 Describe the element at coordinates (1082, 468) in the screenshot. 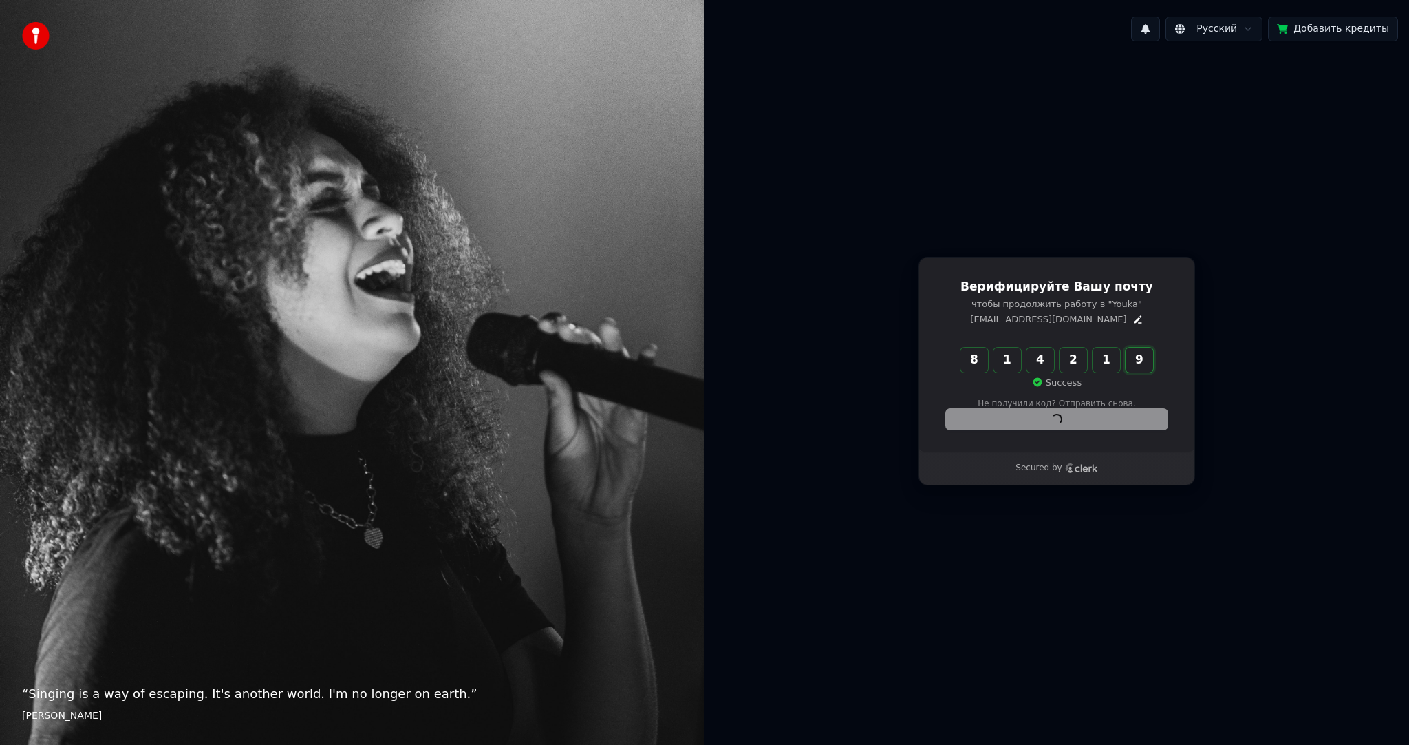

I see `a: Clerk logo` at that location.